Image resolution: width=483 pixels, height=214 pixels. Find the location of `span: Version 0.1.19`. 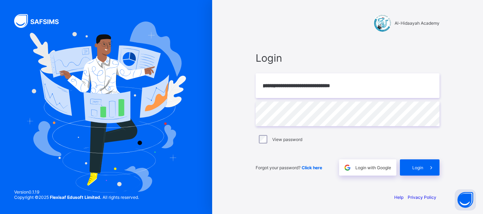

span: Version 0.1.19 is located at coordinates (76, 192).